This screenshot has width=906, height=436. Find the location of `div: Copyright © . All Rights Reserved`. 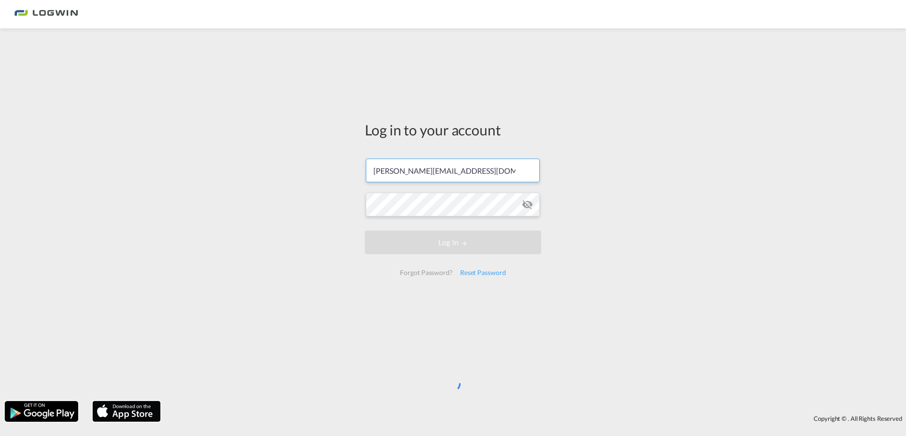

div: Copyright © . All Rights Reserved is located at coordinates (535, 419).